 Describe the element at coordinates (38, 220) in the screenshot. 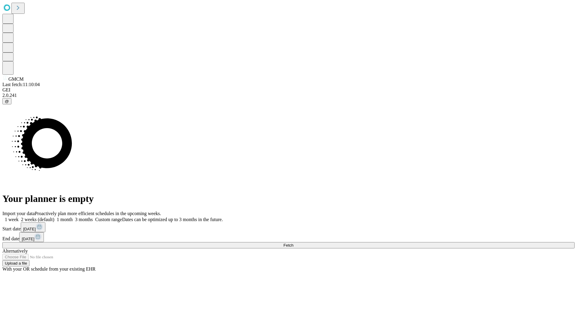

I see `span: 2 weeks (default)` at that location.